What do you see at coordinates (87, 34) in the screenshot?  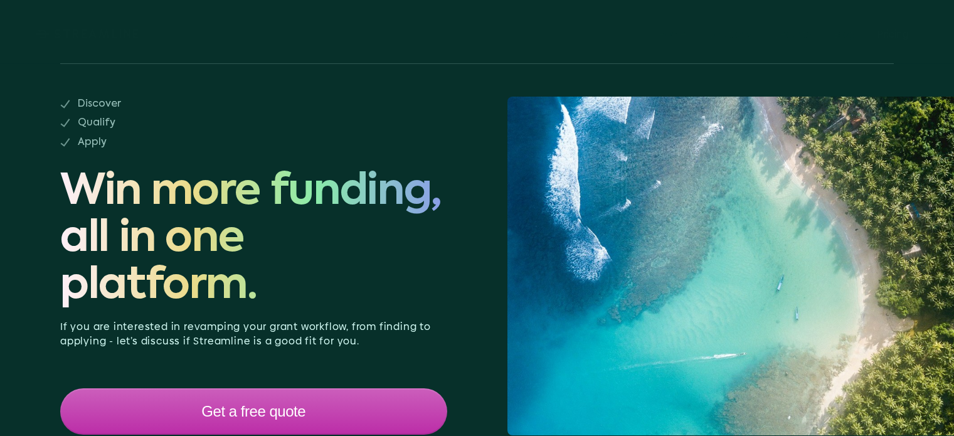 I see `a: STREAMLINE` at bounding box center [87, 34].